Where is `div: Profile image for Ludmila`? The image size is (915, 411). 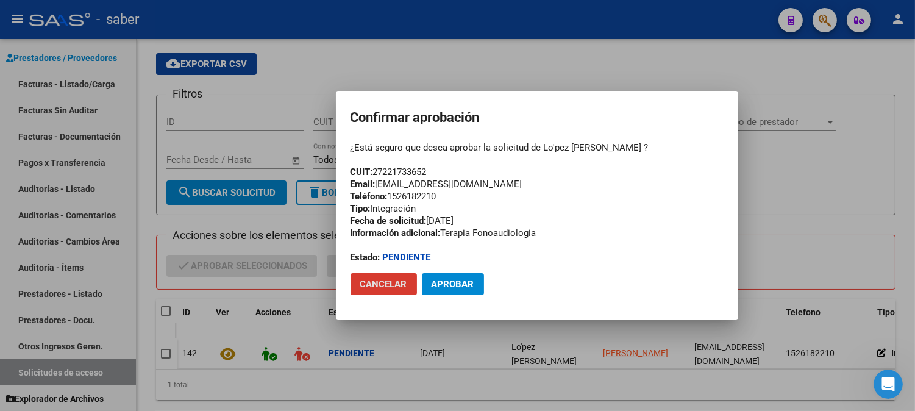 div: Profile image for Ludmila is located at coordinates (79, 16).